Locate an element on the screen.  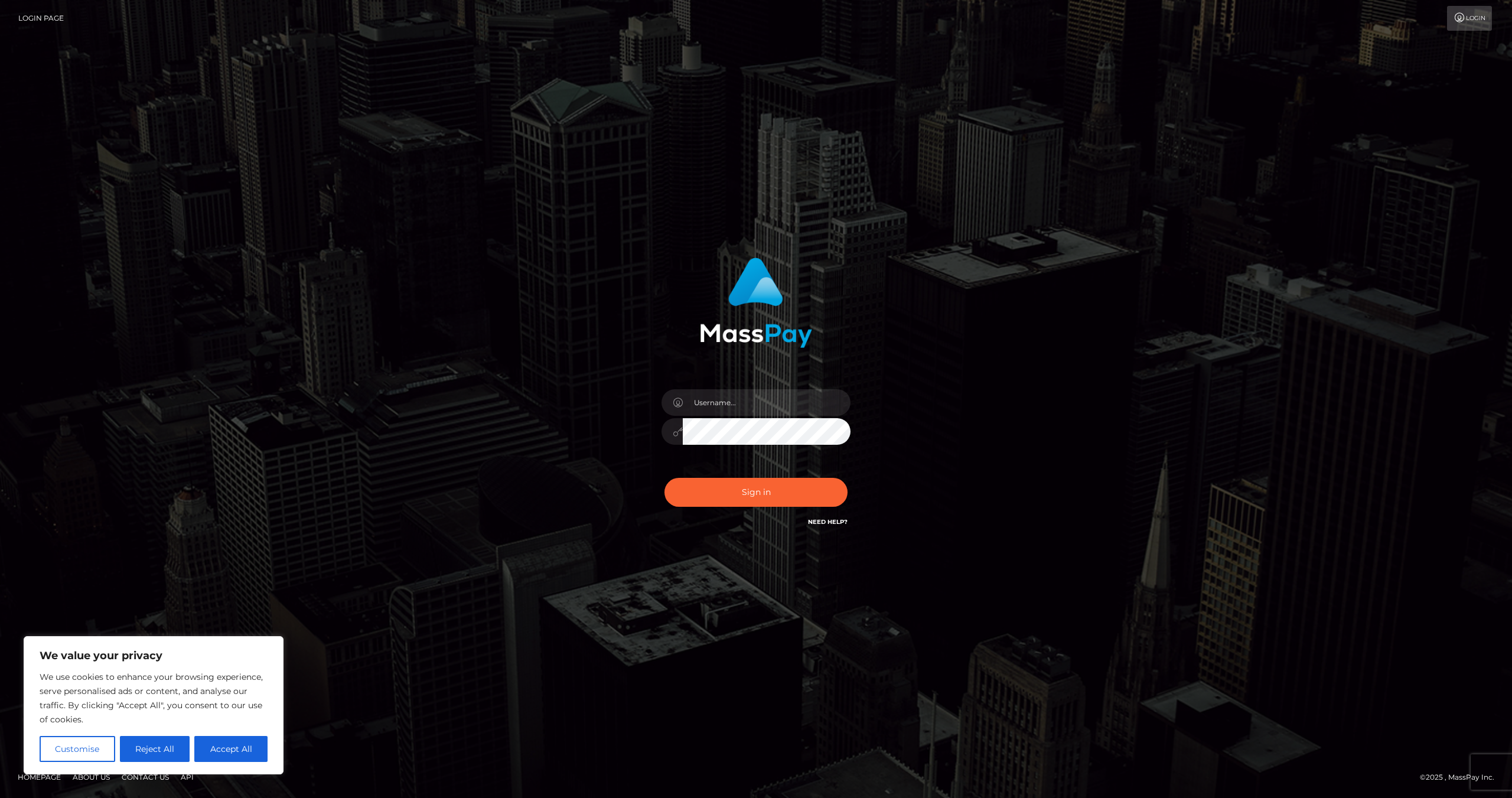
button: Sign in is located at coordinates (756, 492).